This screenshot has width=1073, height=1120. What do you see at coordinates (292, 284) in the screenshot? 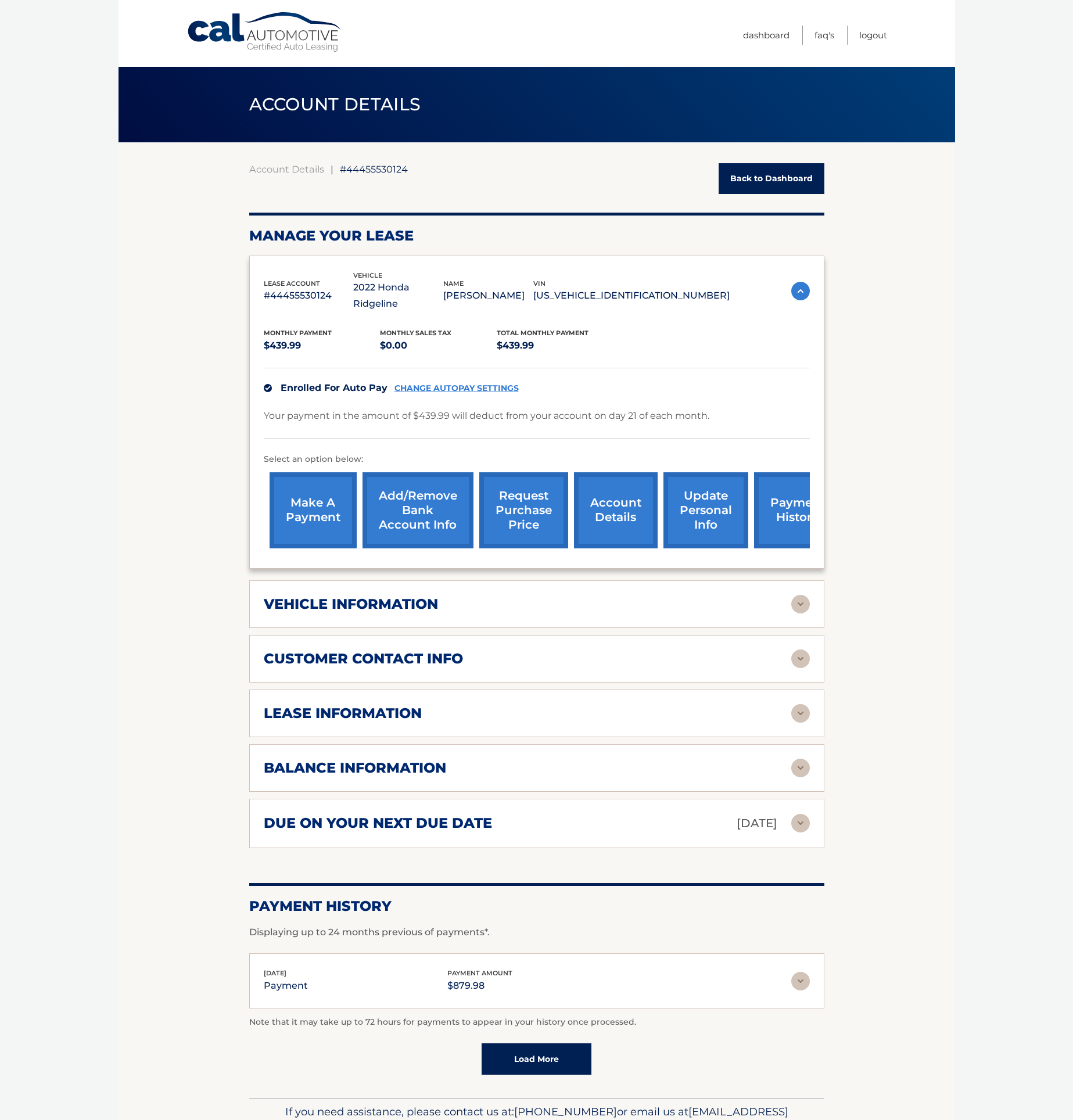
I see `span: lease account` at bounding box center [292, 284].